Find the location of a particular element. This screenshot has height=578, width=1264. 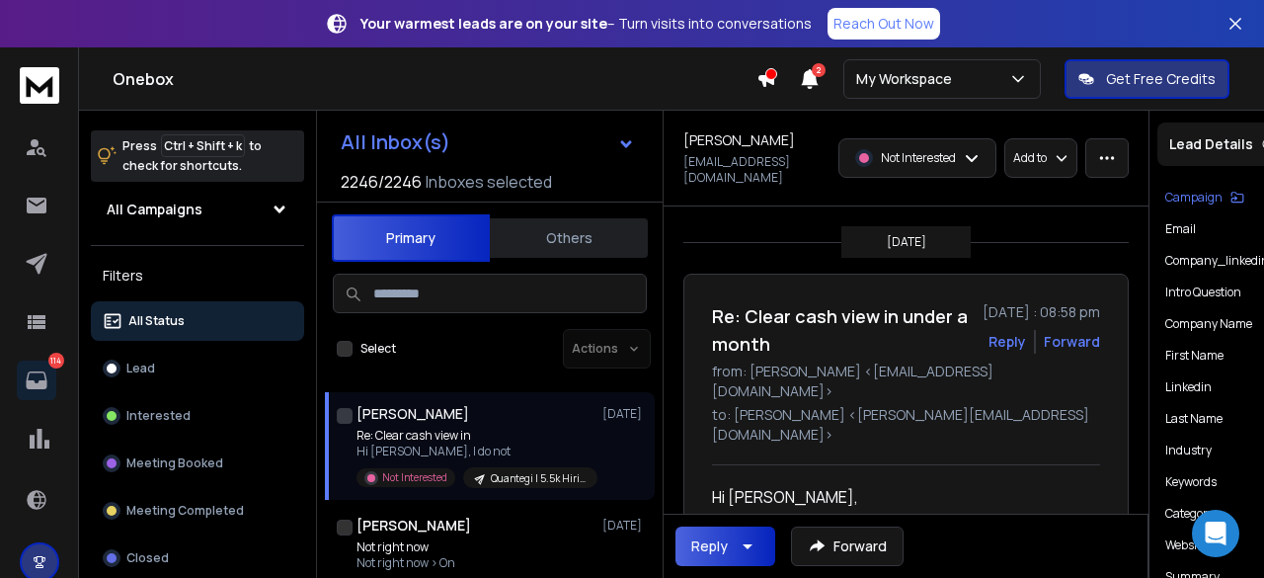

h3: Inboxes selected is located at coordinates (489, 182).